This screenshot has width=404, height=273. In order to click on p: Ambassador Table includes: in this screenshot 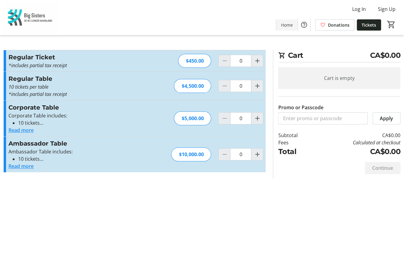, I will do `click(75, 152)`.